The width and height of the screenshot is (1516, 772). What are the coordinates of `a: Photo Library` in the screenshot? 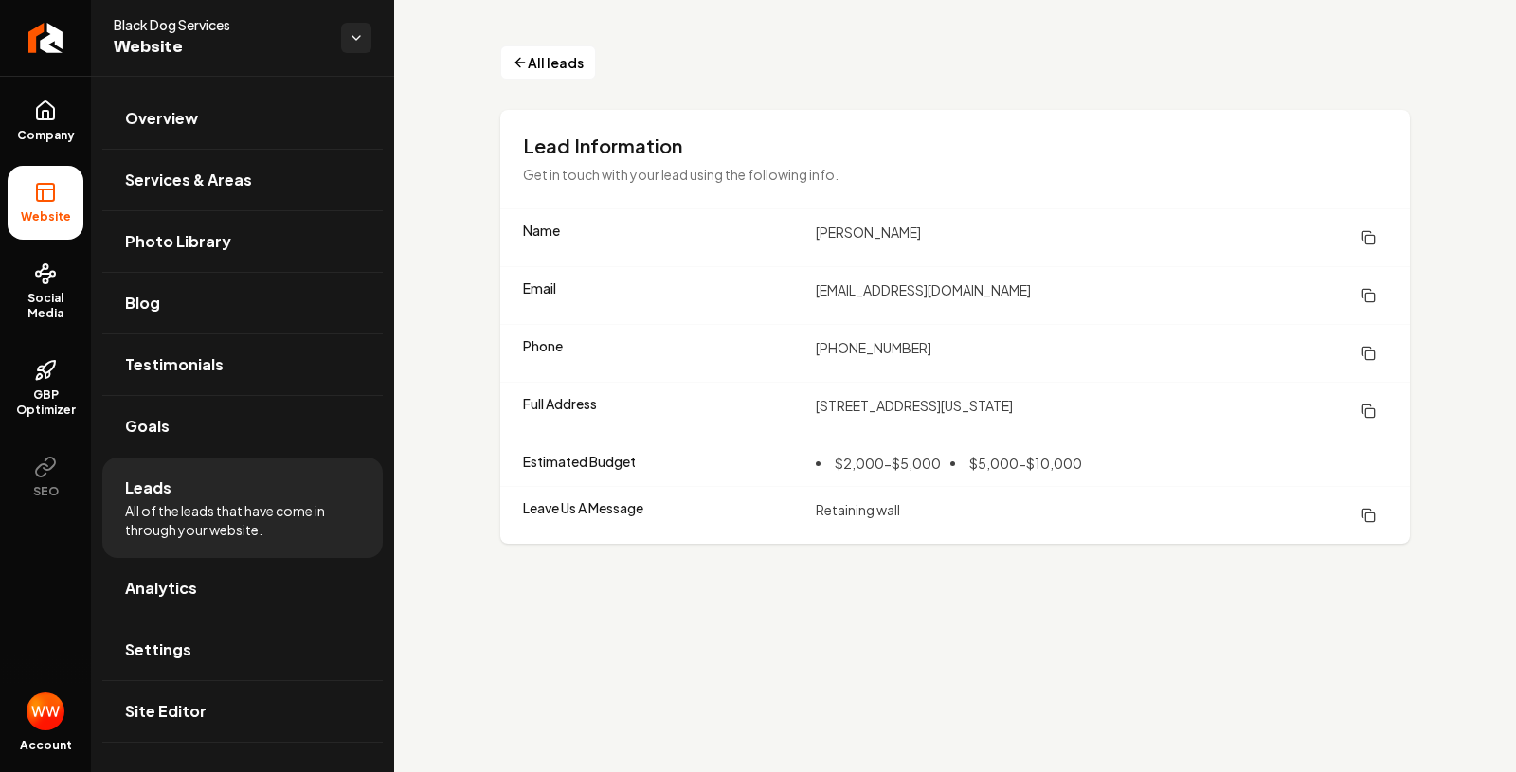 It's located at (243, 242).